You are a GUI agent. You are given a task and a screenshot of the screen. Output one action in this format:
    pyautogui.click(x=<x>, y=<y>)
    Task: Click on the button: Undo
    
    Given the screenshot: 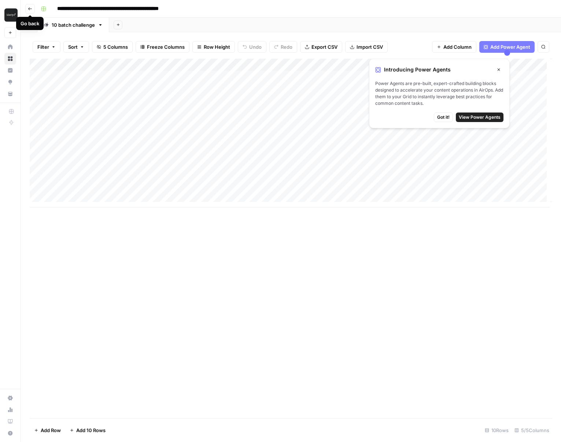 What is the action you would take?
    pyautogui.click(x=252, y=47)
    